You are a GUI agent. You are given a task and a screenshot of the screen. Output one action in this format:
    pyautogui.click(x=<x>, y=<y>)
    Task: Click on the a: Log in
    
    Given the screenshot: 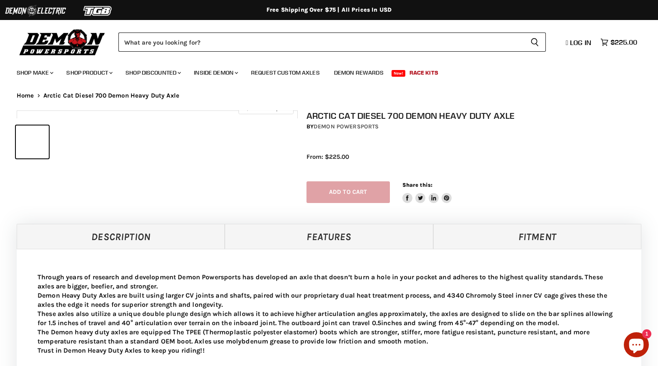 What is the action you would take?
    pyautogui.click(x=579, y=43)
    